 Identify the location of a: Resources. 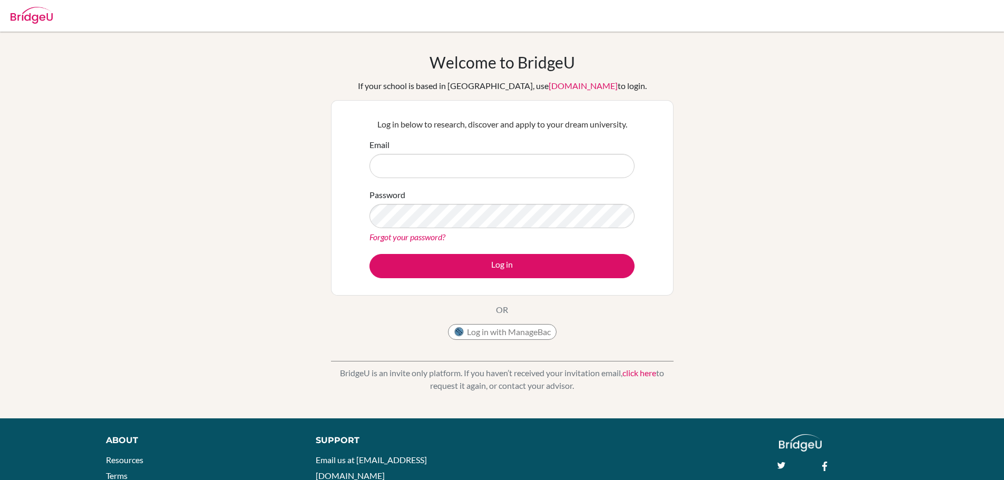
(124, 460).